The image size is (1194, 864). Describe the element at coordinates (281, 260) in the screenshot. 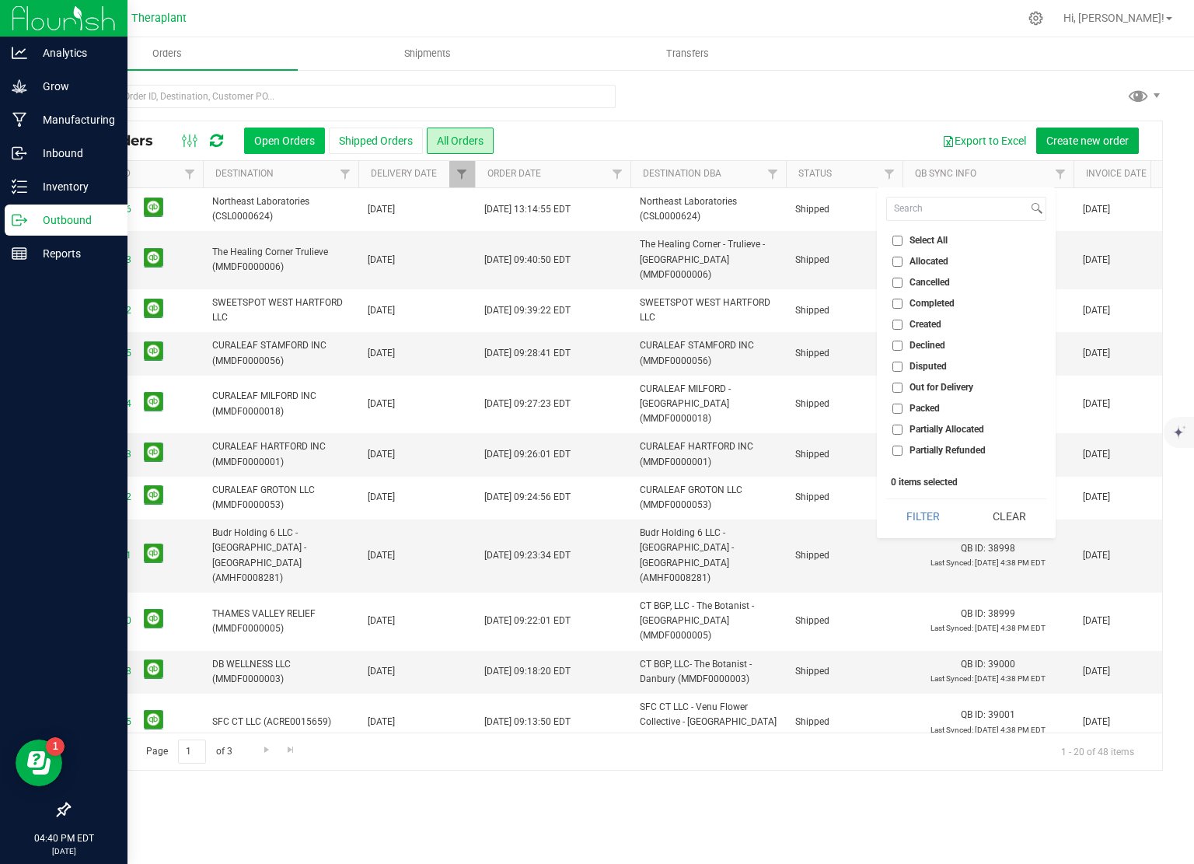

I see `span: The Healing Corner Trulieve (MMDF0000006)` at that location.